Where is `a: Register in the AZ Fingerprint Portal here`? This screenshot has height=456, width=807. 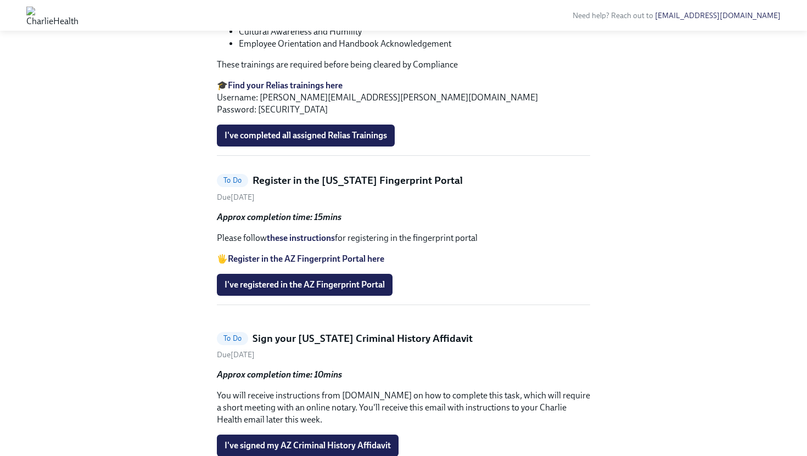 a: Register in the AZ Fingerprint Portal here is located at coordinates (306, 259).